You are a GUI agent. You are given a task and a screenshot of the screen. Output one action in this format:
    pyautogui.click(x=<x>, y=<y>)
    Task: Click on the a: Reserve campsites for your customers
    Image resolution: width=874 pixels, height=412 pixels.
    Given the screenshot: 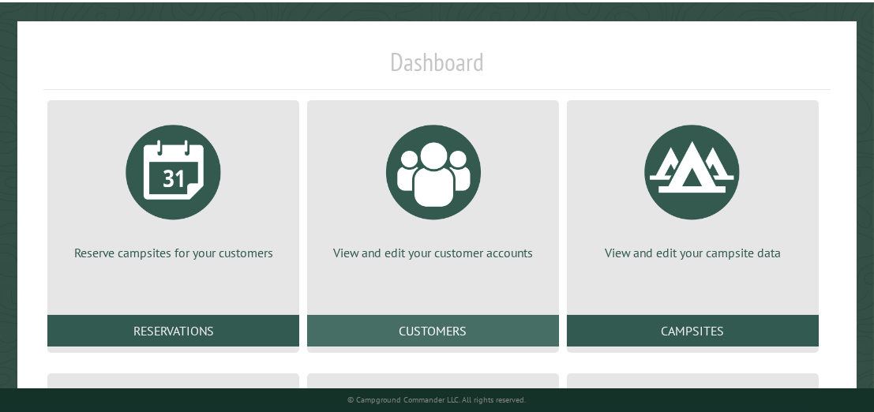 What is the action you would take?
    pyautogui.click(x=173, y=187)
    